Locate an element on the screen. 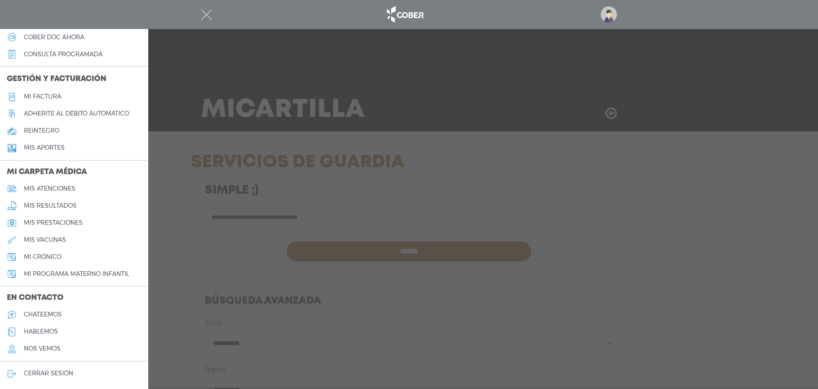  img: Cober_menu-close-white.svg is located at coordinates (206, 14).